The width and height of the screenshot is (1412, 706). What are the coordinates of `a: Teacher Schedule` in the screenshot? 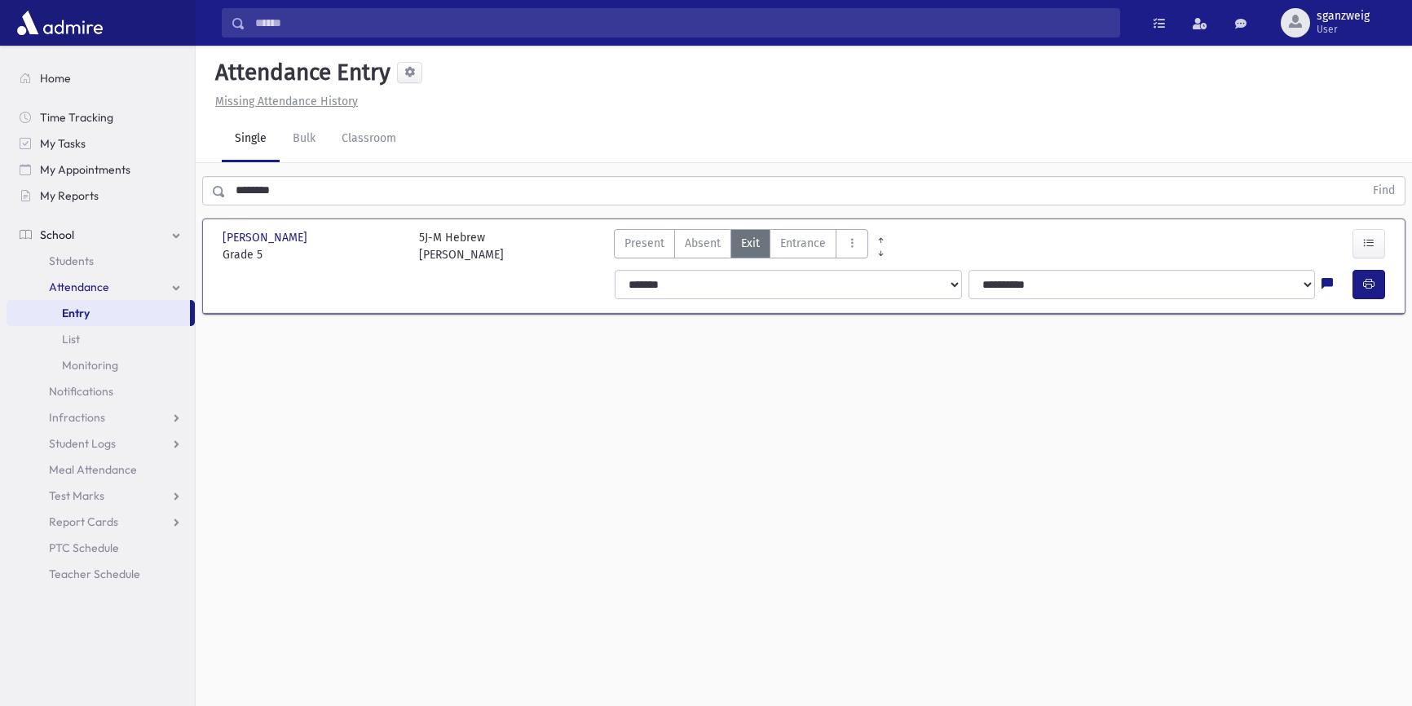 It's located at (100, 574).